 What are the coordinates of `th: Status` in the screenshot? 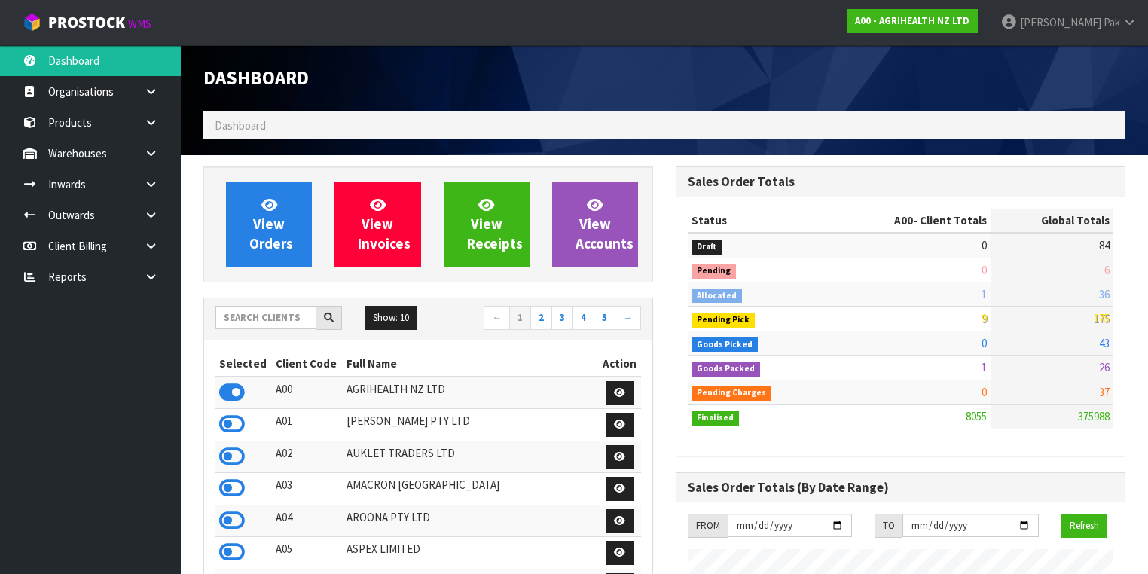 It's located at (758, 221).